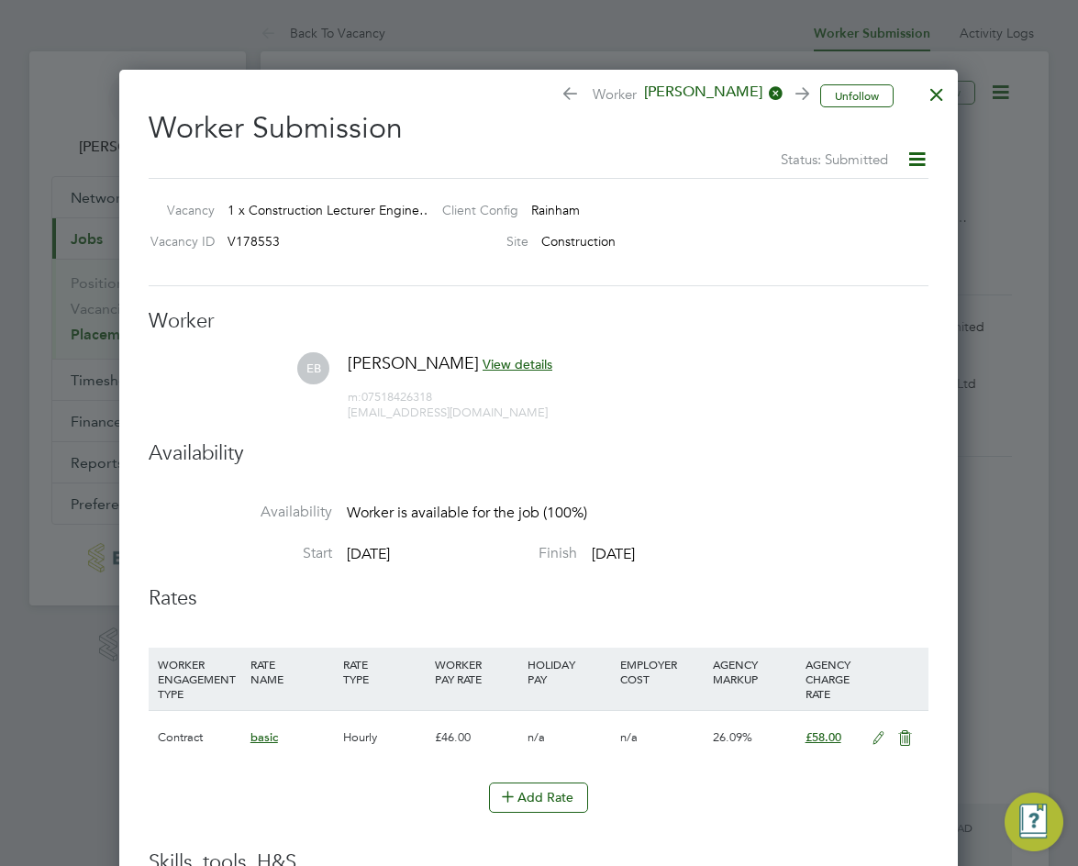 The image size is (1078, 866). What do you see at coordinates (253, 241) in the screenshot?
I see `span: V178553` at bounding box center [253, 241].